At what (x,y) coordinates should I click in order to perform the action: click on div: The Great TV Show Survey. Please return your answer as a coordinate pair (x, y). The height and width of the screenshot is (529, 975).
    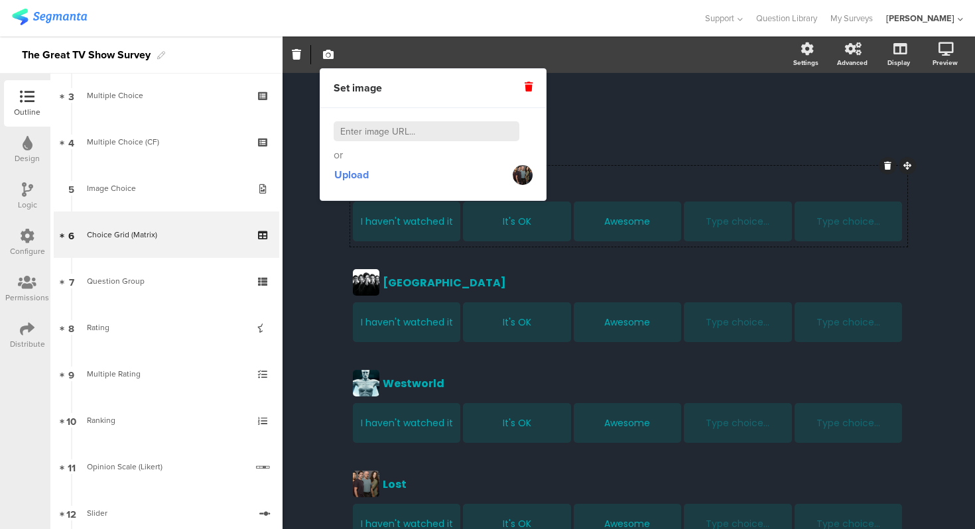
    Looking at the image, I should click on (86, 55).